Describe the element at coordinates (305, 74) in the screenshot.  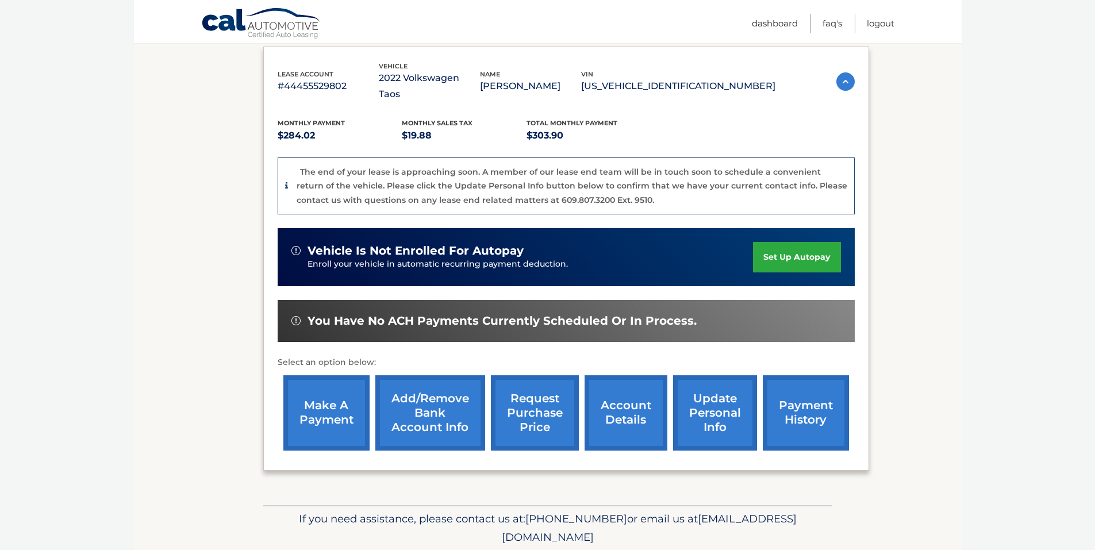
I see `span: lease account` at that location.